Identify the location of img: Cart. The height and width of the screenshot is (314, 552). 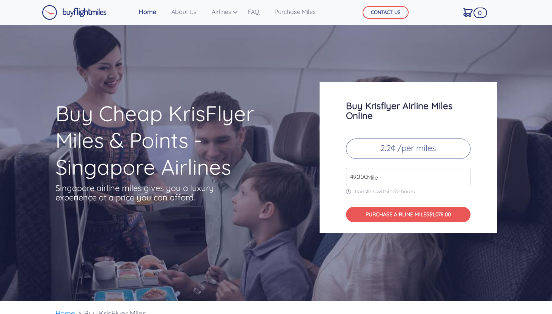
(468, 12).